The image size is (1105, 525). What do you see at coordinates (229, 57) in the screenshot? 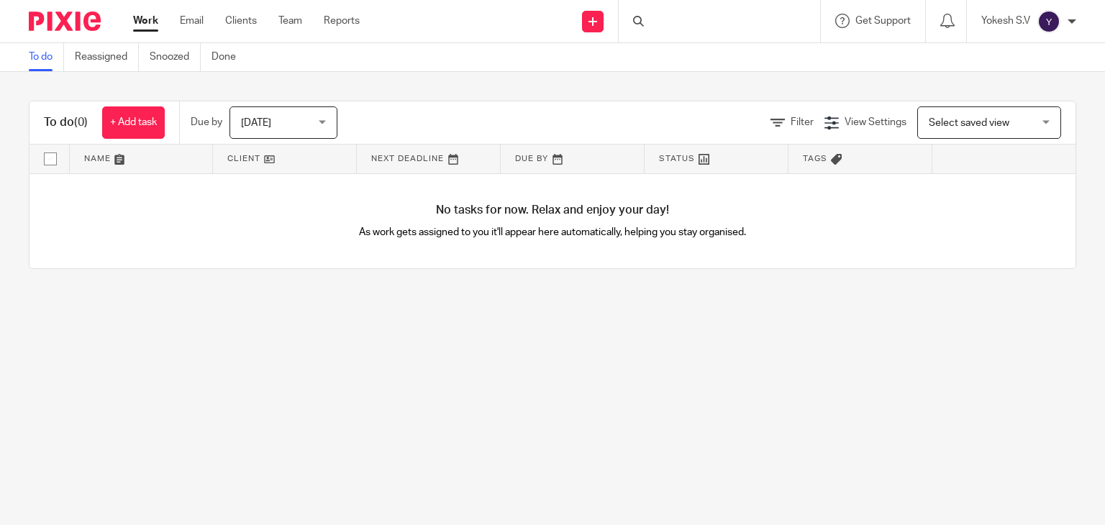
I see `a: Done` at bounding box center [229, 57].